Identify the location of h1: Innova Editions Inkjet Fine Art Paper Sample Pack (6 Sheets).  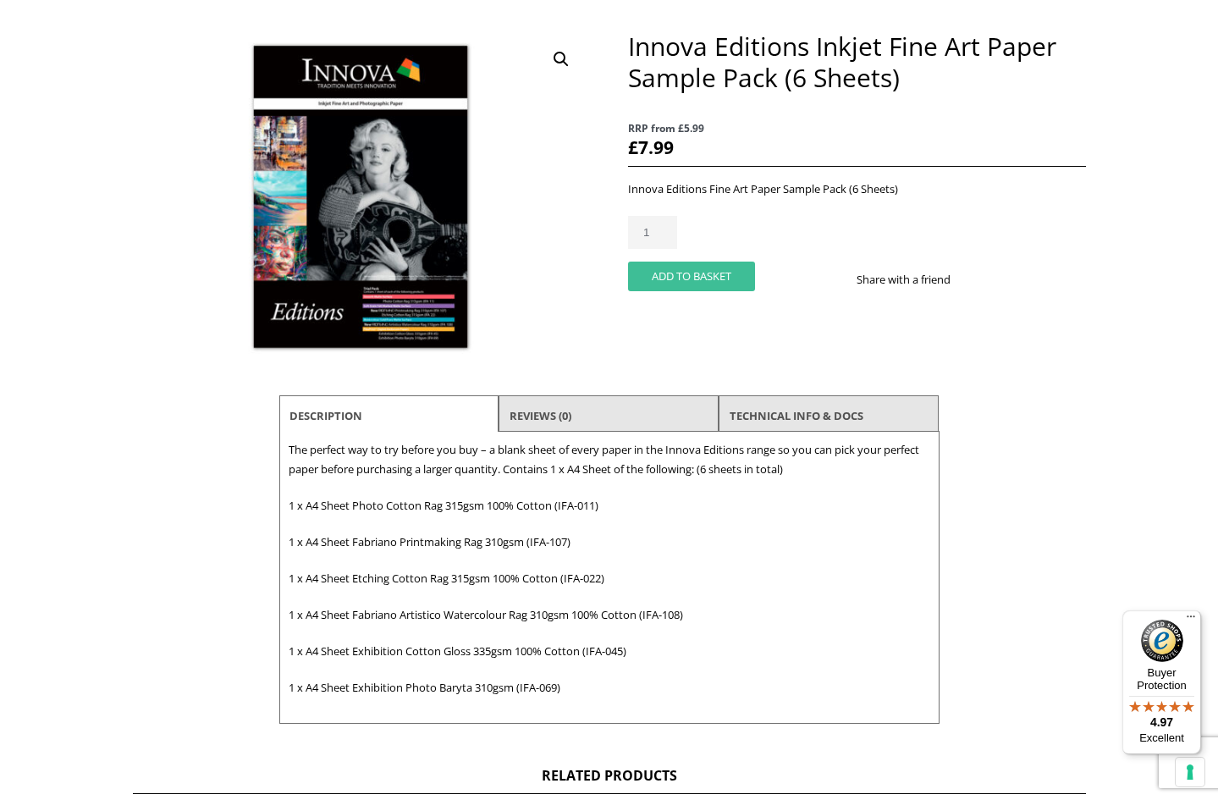
(857, 62).